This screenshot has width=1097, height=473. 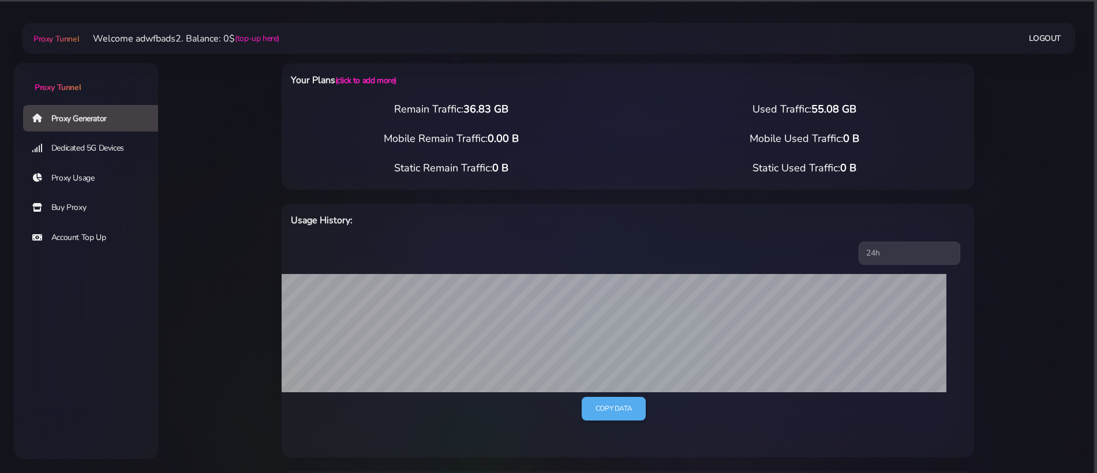 I want to click on a: Buy Proxy, so click(x=95, y=208).